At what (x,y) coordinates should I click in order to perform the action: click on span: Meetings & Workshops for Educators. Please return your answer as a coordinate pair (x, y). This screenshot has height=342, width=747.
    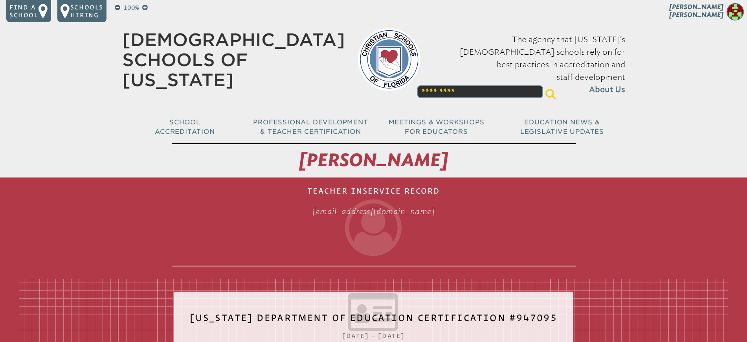
    Looking at the image, I should click on (437, 127).